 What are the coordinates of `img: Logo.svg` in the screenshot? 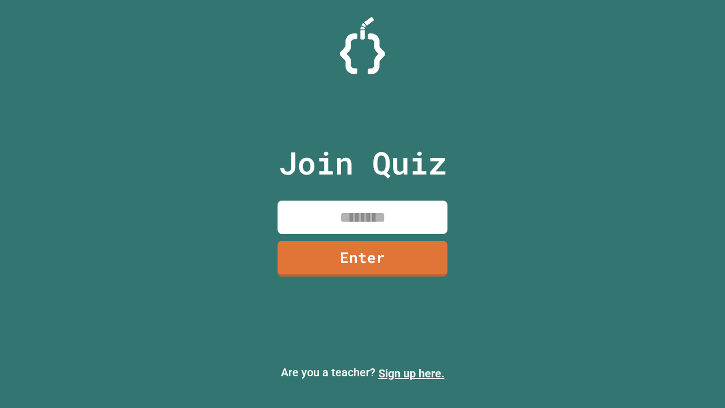 It's located at (363, 45).